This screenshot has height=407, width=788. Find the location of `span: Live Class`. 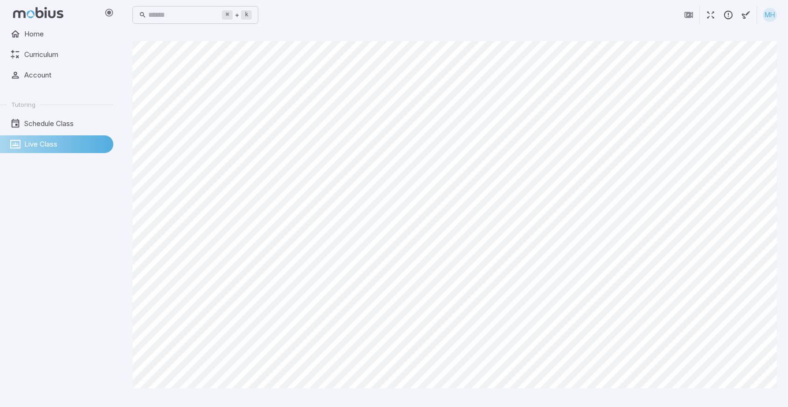

span: Live Class is located at coordinates (65, 144).